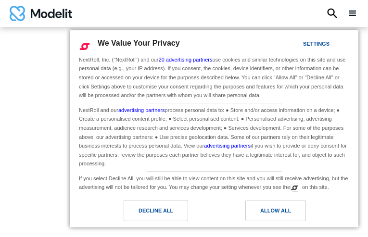  I want to click on span: We Value Your Privacy, so click(139, 43).